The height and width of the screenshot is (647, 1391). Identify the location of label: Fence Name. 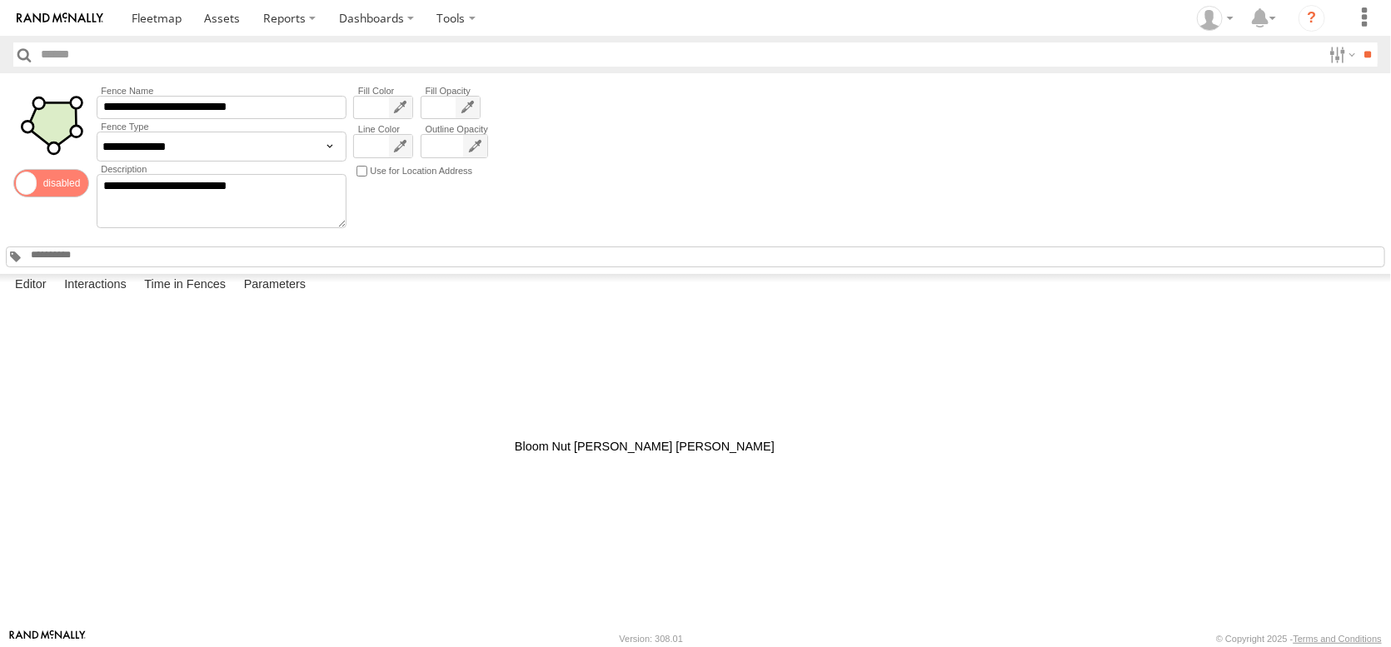
(222, 91).